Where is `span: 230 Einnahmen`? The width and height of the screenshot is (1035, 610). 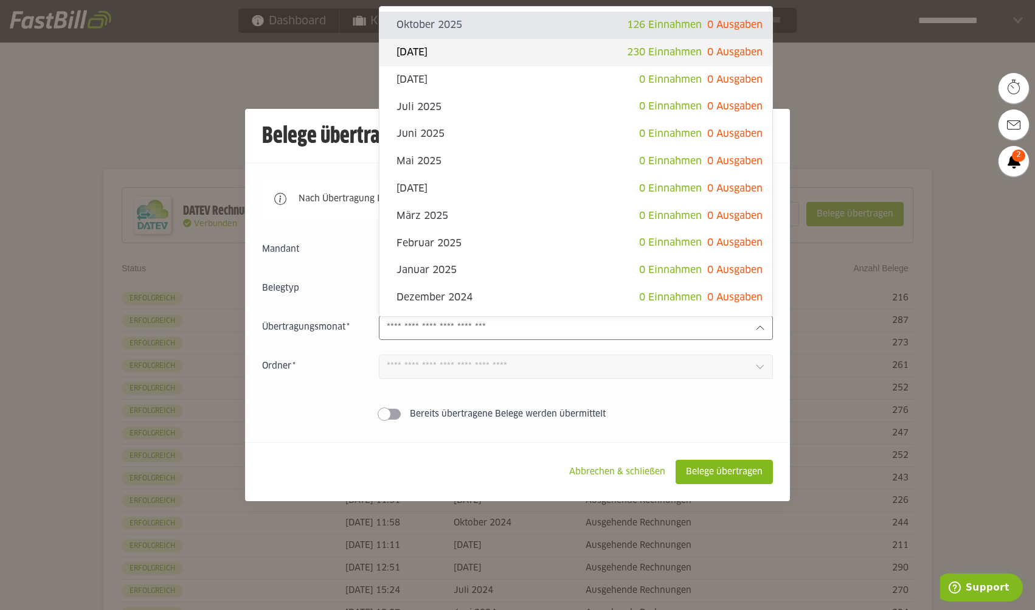
span: 230 Einnahmen is located at coordinates (664, 52).